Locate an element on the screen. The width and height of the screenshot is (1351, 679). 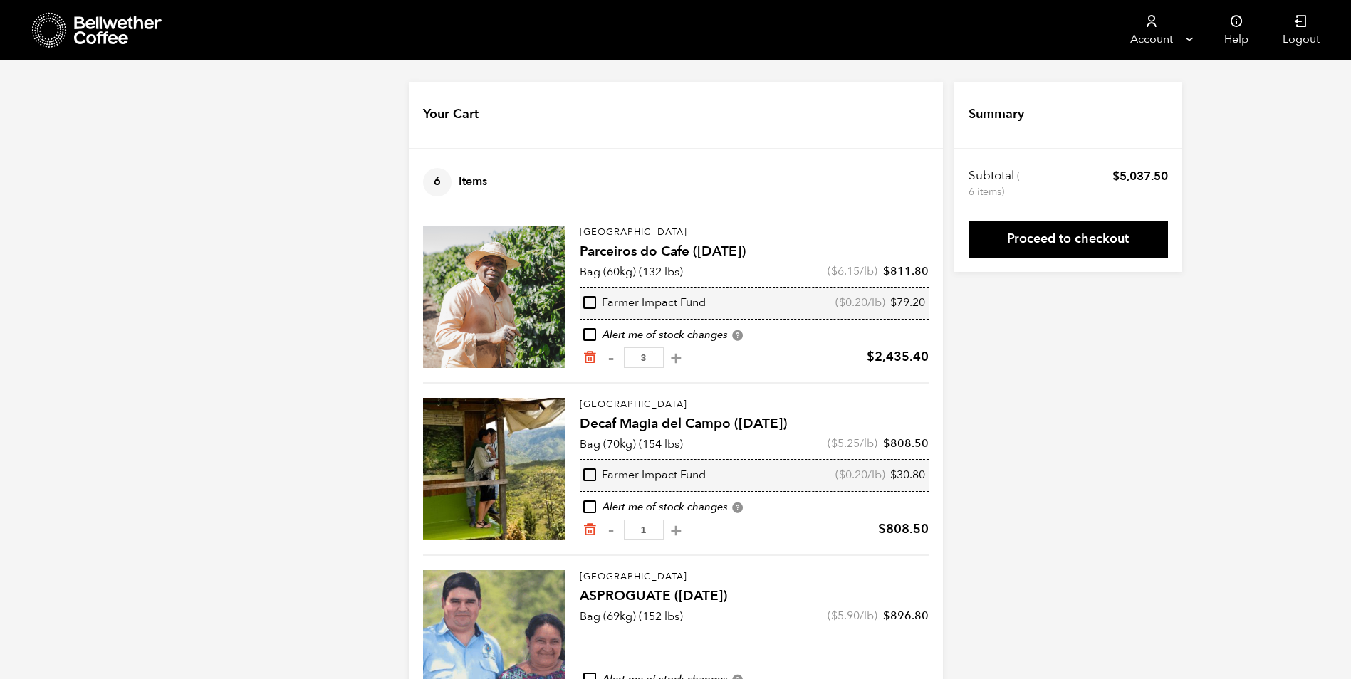
bdi: 79.20 is located at coordinates (907, 303).